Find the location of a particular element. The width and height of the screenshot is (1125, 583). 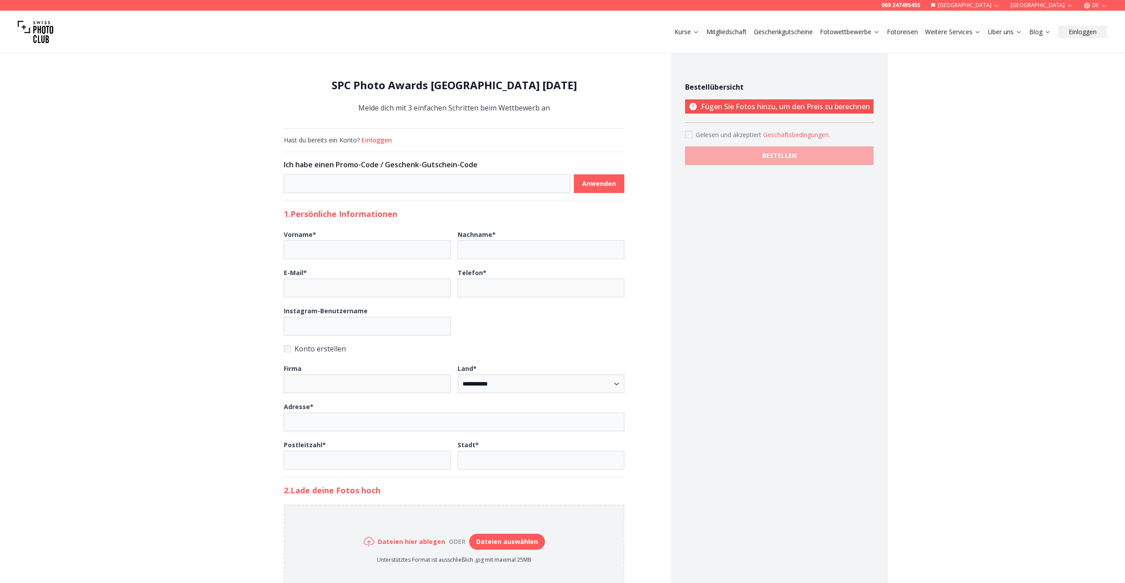

button: Accept termsGelesen und akzeptiert is located at coordinates (797, 135).